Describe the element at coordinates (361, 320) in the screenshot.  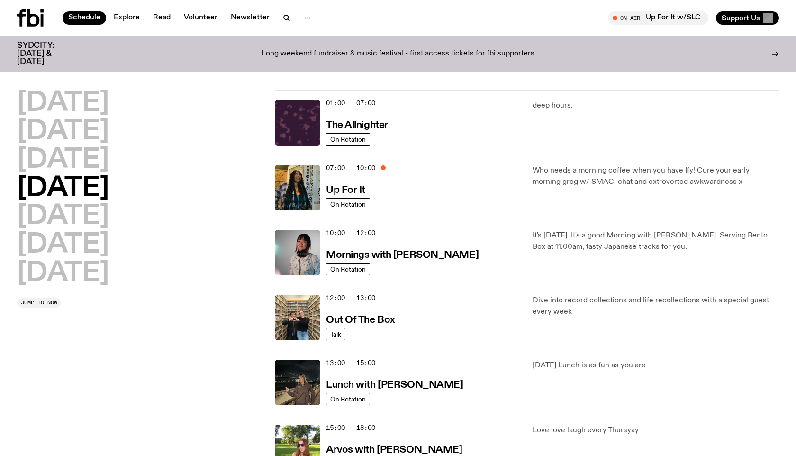
I see `h3: Out Of The Box` at that location.